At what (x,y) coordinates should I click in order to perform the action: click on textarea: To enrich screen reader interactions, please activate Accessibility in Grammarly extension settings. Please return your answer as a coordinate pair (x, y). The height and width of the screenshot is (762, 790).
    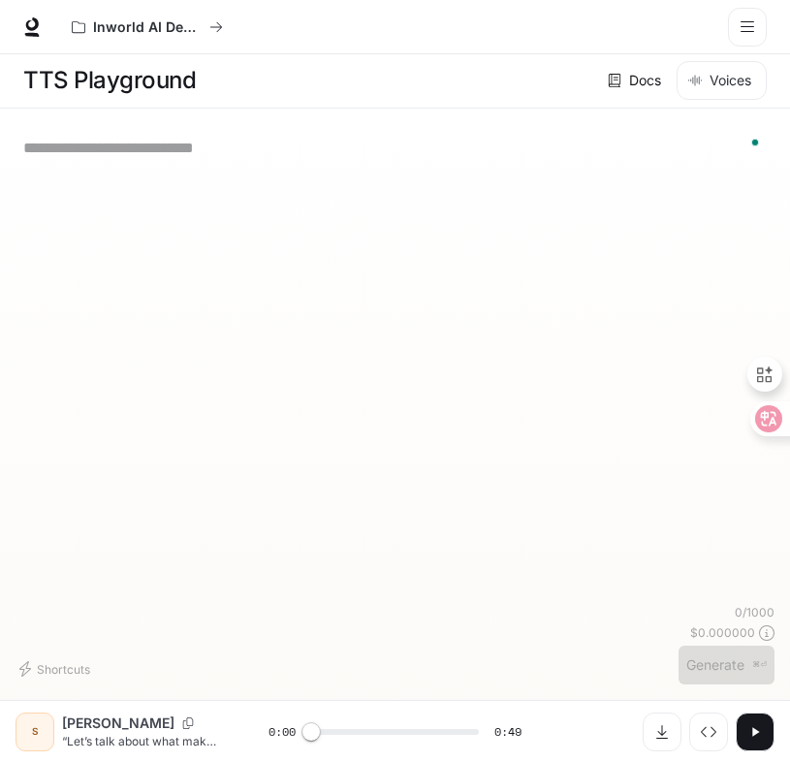
    Looking at the image, I should click on (394, 147).